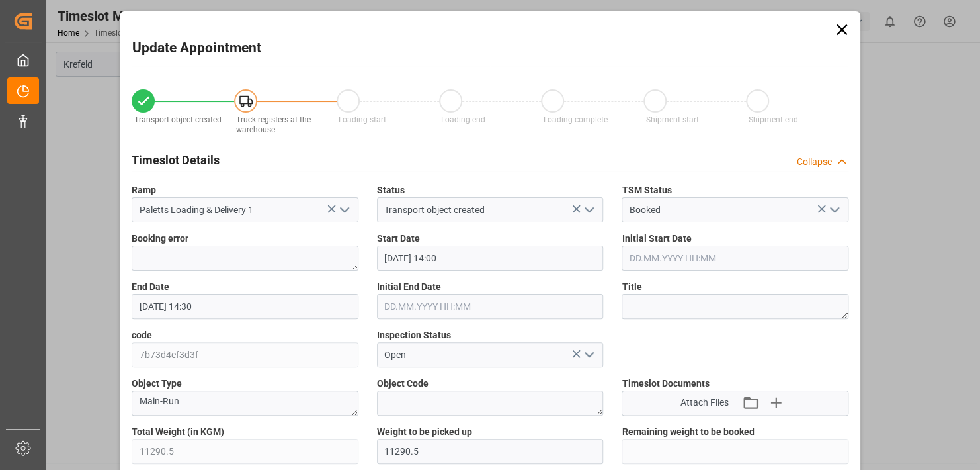 The image size is (980, 470). I want to click on span: Remaining weight to be booked, so click(688, 431).